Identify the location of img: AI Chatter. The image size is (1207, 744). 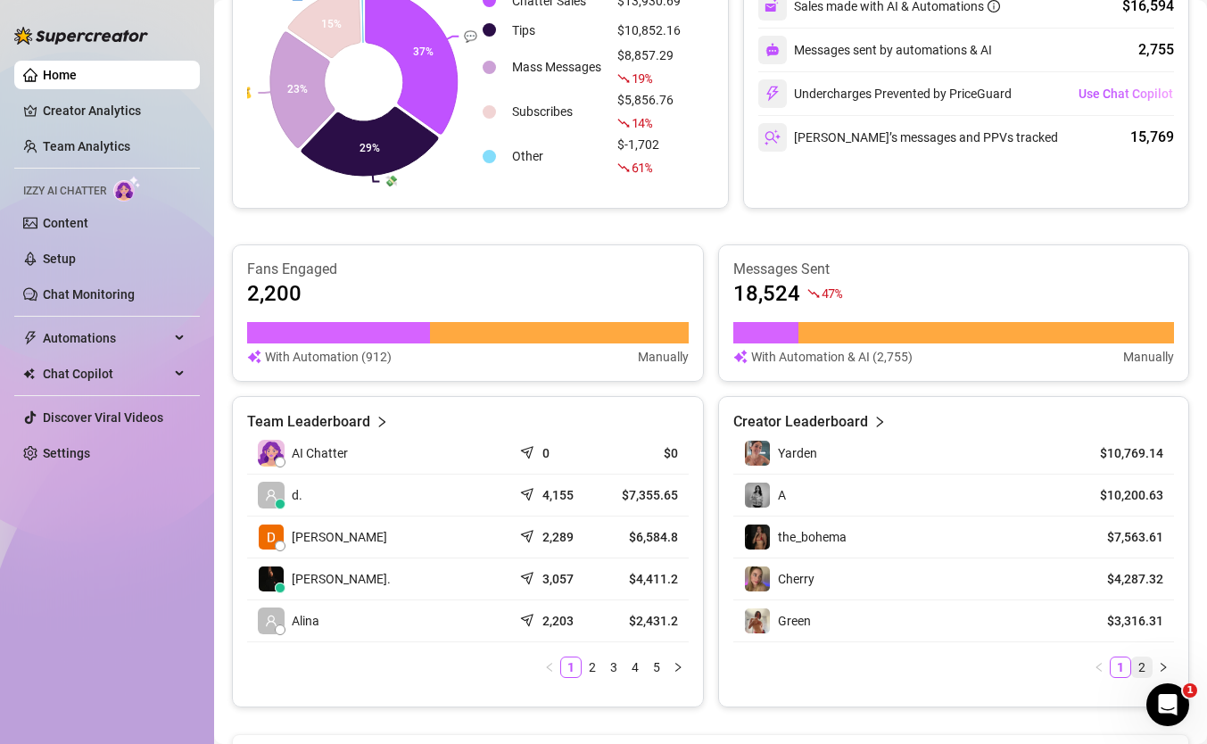
(127, 188).